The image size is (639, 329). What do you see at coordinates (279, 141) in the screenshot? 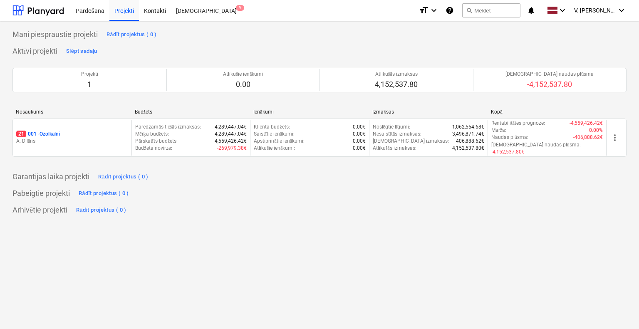
I see `p: Apstiprinātie ienākumi :` at bounding box center [279, 141].